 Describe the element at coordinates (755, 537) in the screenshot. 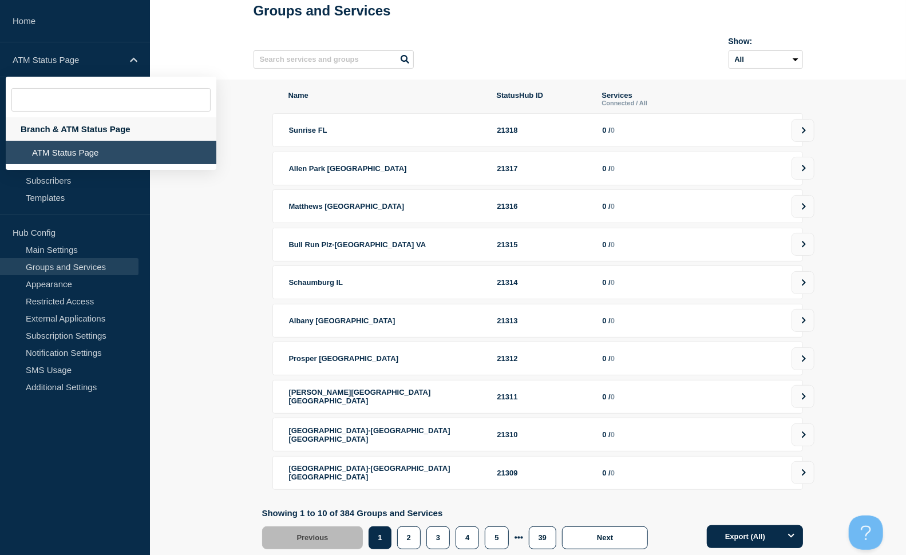

I see `button: Export (All)` at that location.